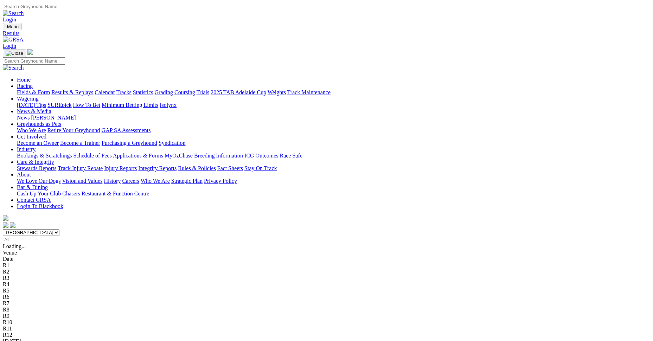 This screenshot has height=341, width=653. What do you see at coordinates (92, 155) in the screenshot?
I see `a: Schedule of Fees` at bounding box center [92, 155].